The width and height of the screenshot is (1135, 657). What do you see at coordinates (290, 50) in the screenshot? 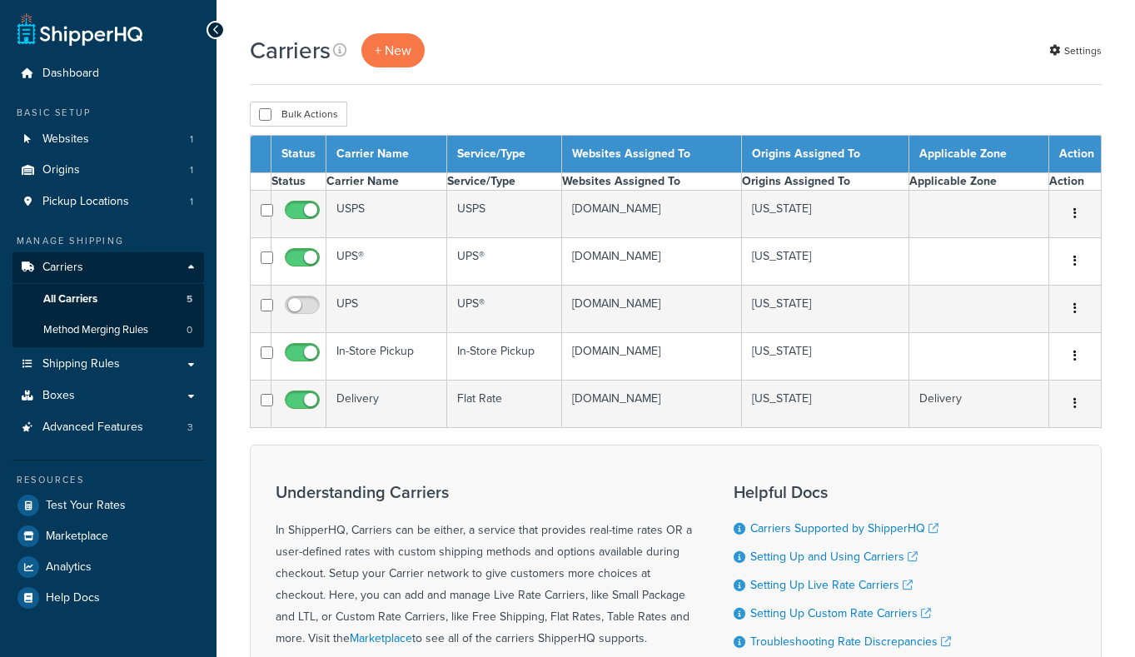
I see `h1: Carriers` at bounding box center [290, 50].